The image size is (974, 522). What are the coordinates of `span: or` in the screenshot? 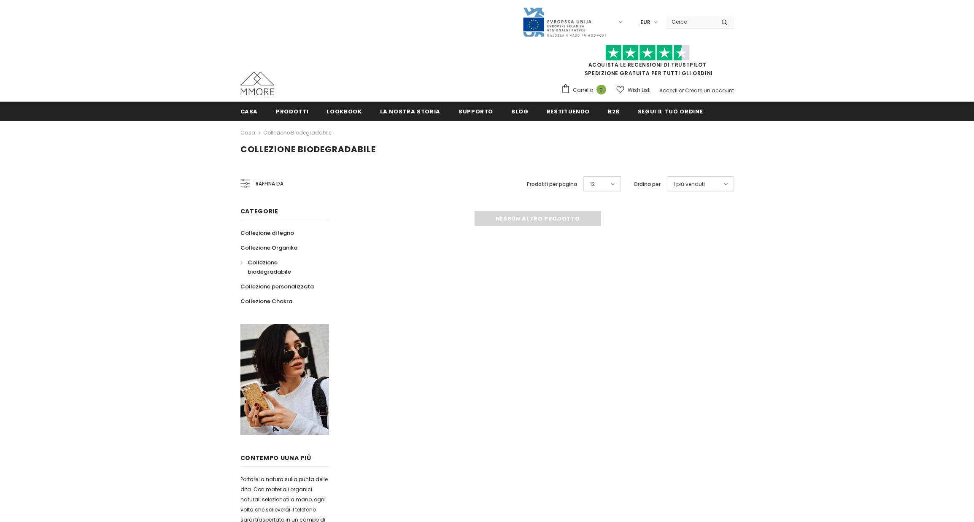 It's located at (681, 90).